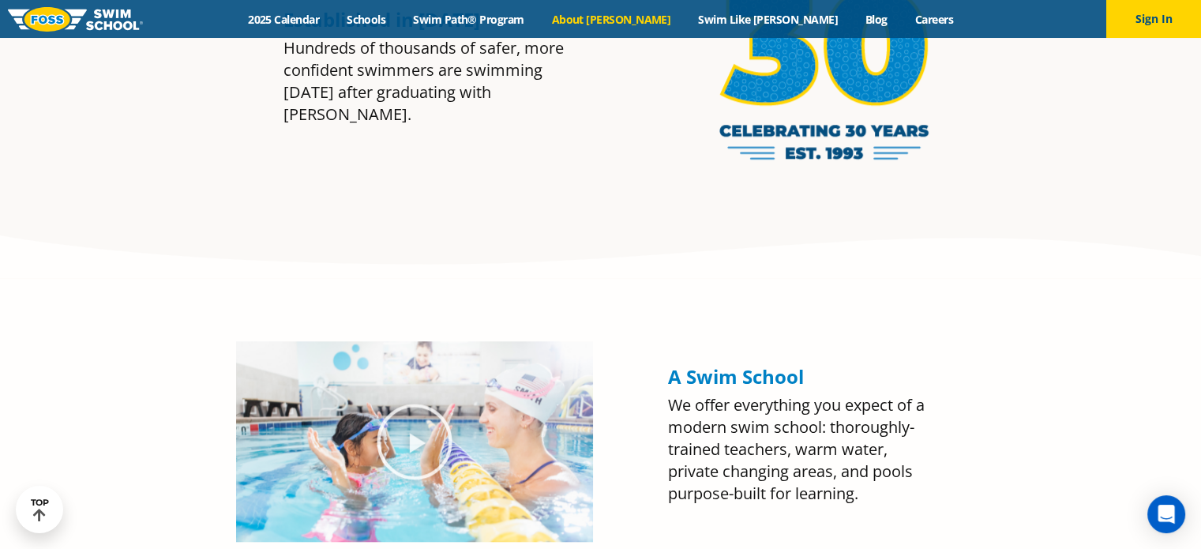 The width and height of the screenshot is (1201, 549). What do you see at coordinates (283, 19) in the screenshot?
I see `a: 2025 Calendar` at bounding box center [283, 19].